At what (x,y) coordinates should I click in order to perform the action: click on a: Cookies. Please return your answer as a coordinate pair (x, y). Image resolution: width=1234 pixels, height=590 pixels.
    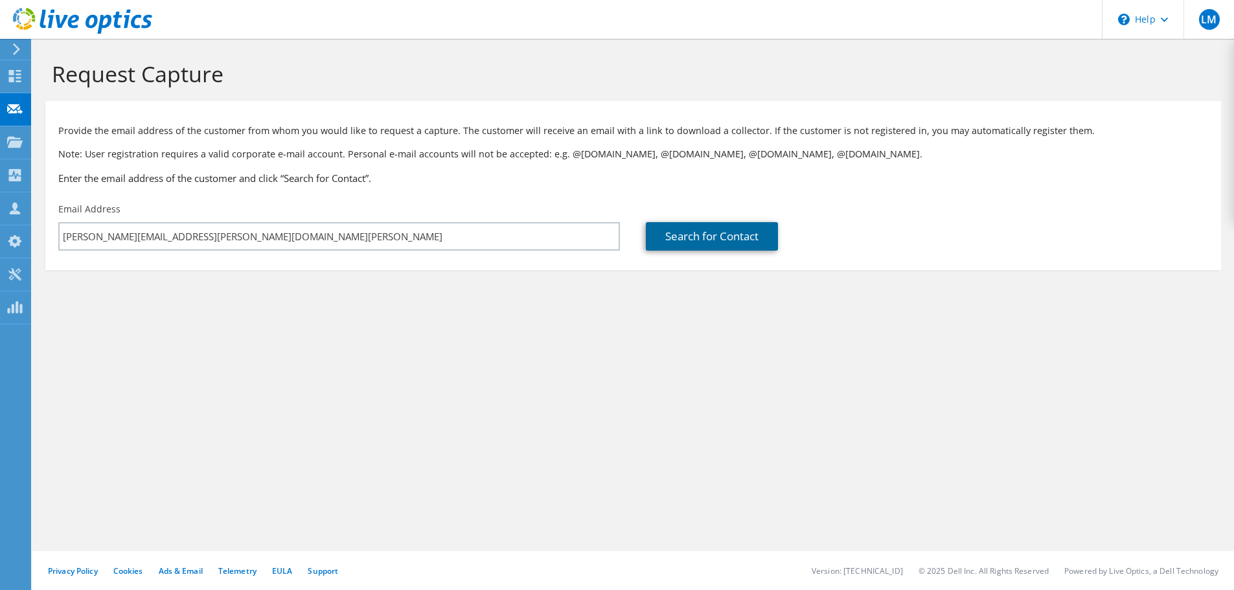
    Looking at the image, I should click on (128, 571).